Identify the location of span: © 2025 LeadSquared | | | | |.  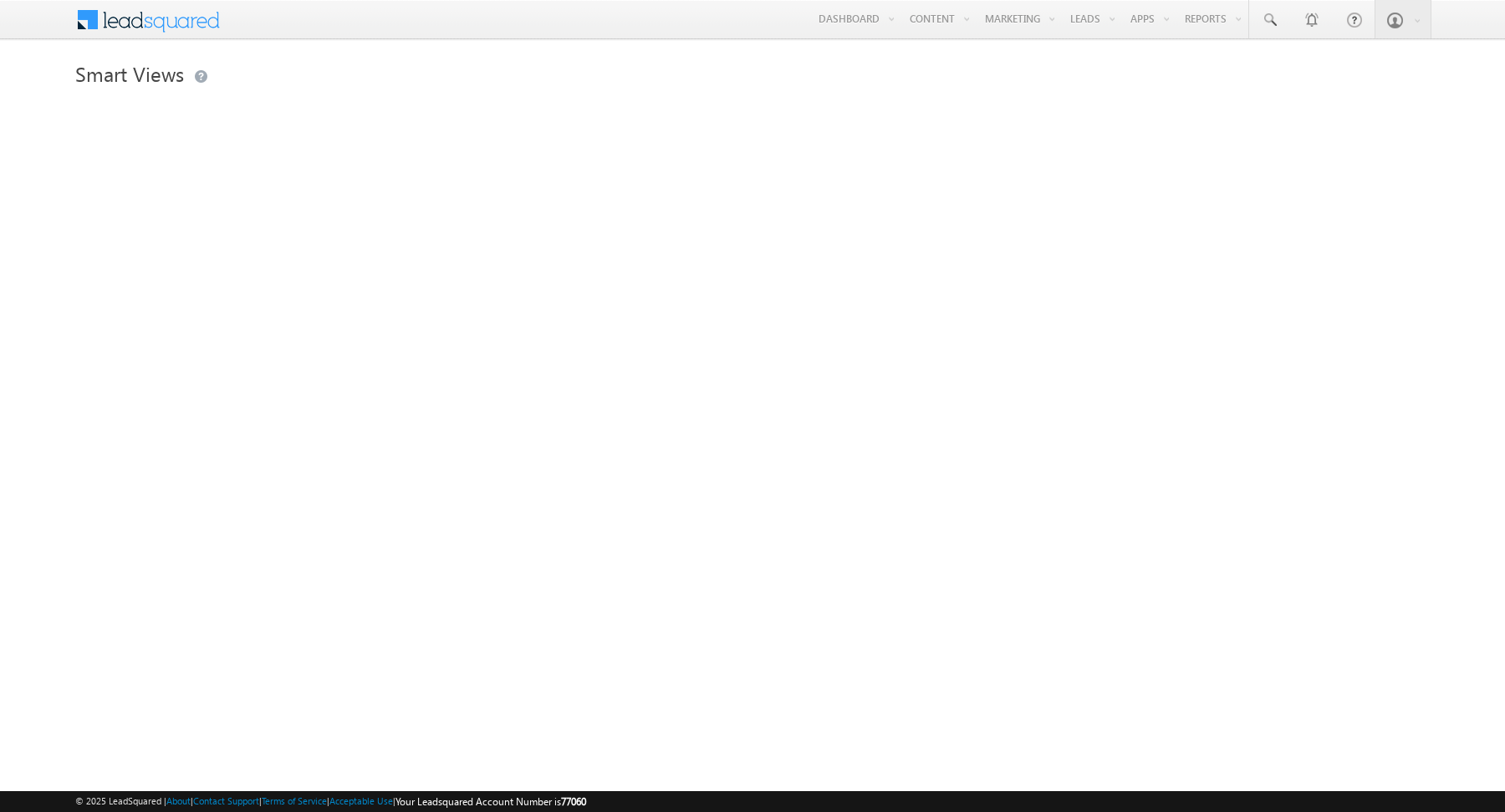
(330, 801).